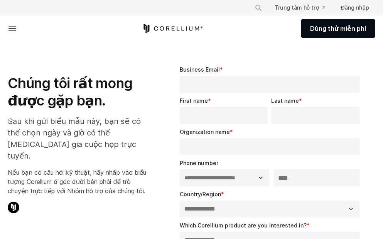 This screenshot has height=239, width=383. I want to click on font: Trung tâm hỗ trợ, so click(296, 7).